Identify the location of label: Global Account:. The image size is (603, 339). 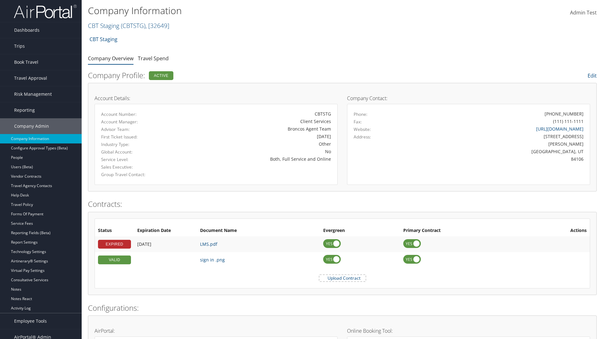
(136, 152).